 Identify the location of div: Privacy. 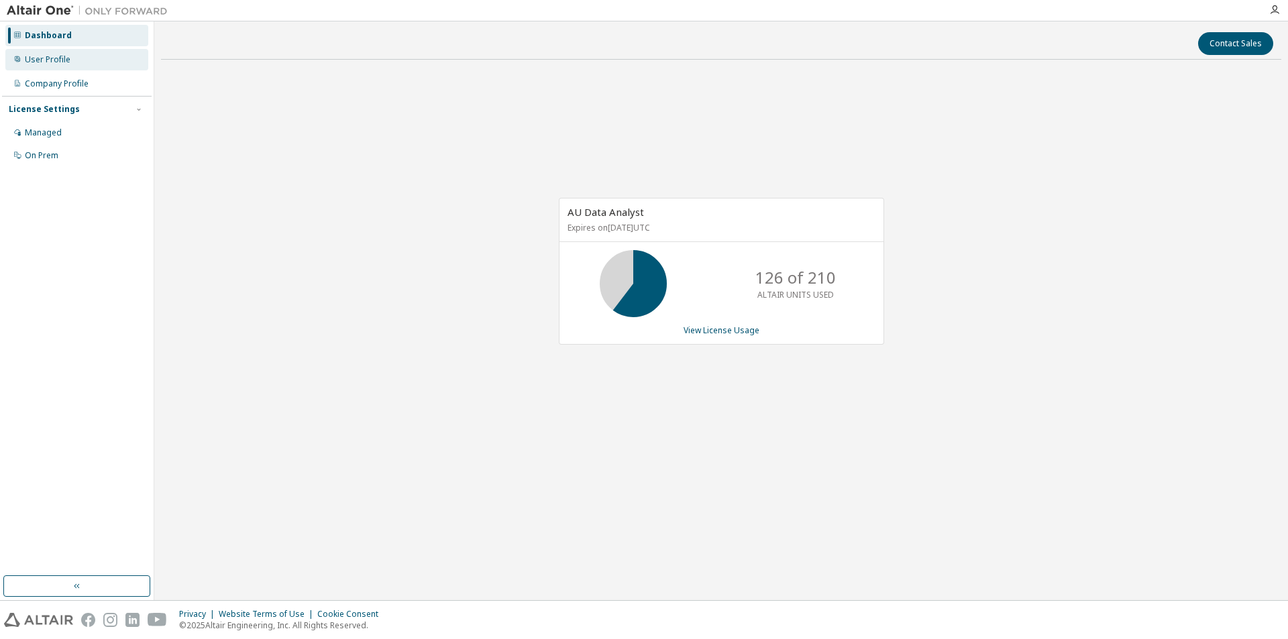
(199, 614).